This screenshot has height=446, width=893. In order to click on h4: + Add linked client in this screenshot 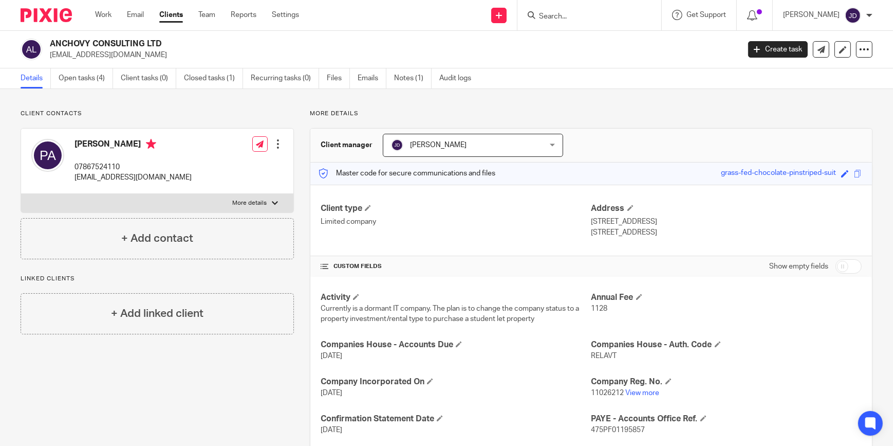, I will do `click(157, 313)`.